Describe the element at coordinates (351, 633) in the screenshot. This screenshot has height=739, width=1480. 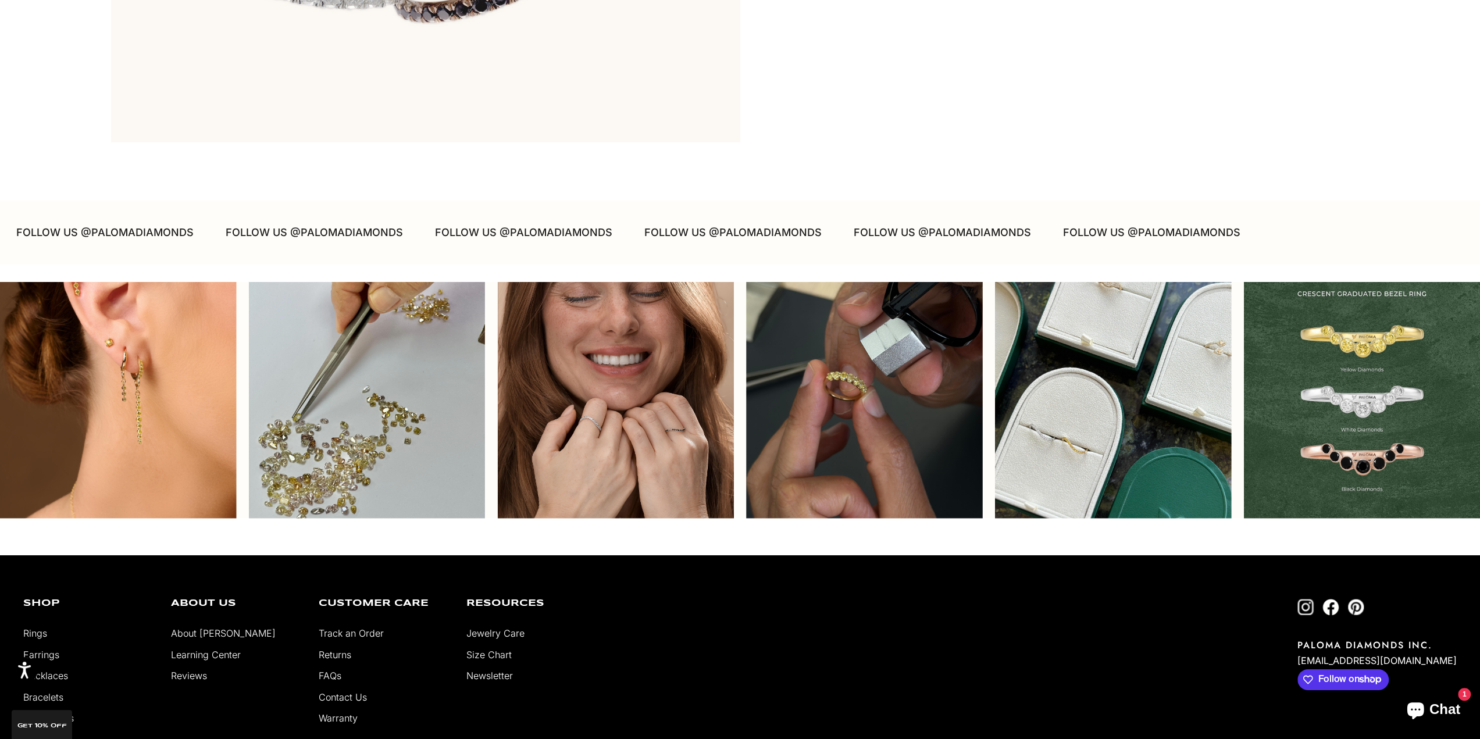
I see `a: Track an Order` at that location.